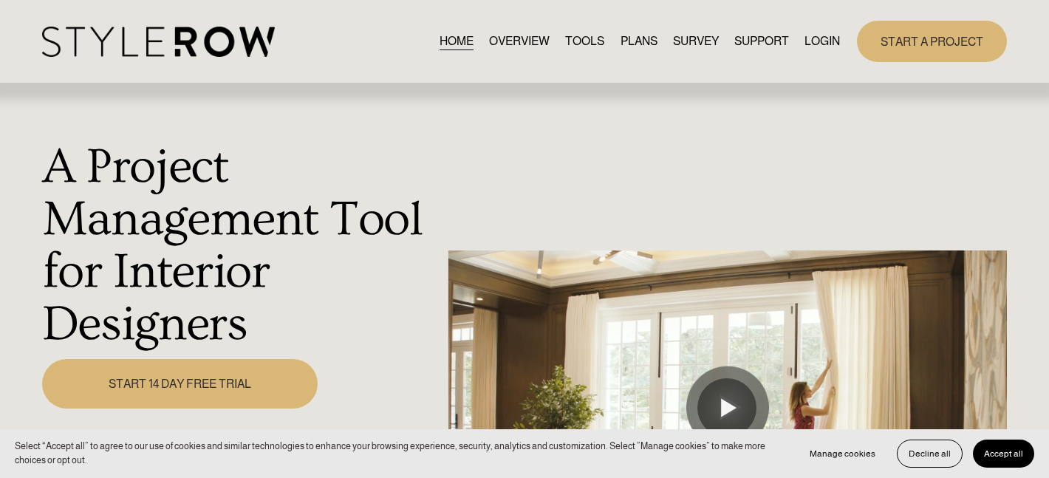 The image size is (1049, 478). What do you see at coordinates (823, 41) in the screenshot?
I see `a: LOGIN` at bounding box center [823, 41].